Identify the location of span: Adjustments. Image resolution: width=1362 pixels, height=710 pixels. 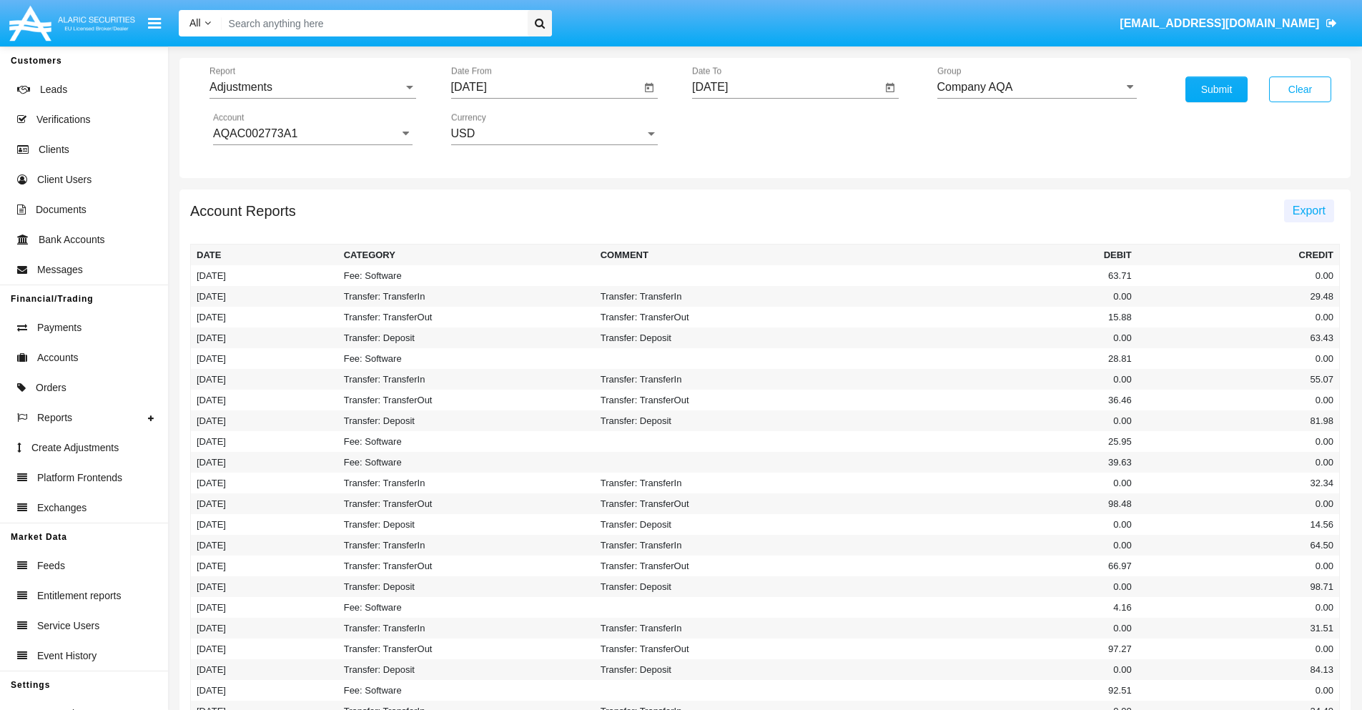
(241, 87).